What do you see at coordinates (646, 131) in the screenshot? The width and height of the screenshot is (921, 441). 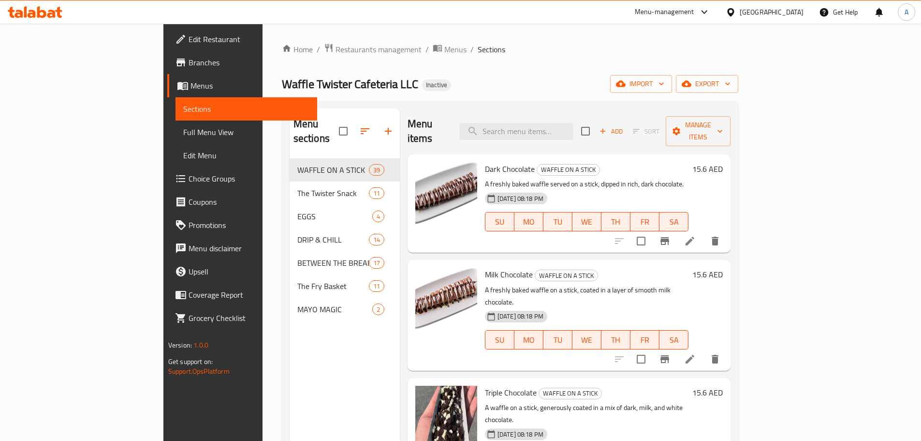 I see `span: Select section first` at bounding box center [646, 131].